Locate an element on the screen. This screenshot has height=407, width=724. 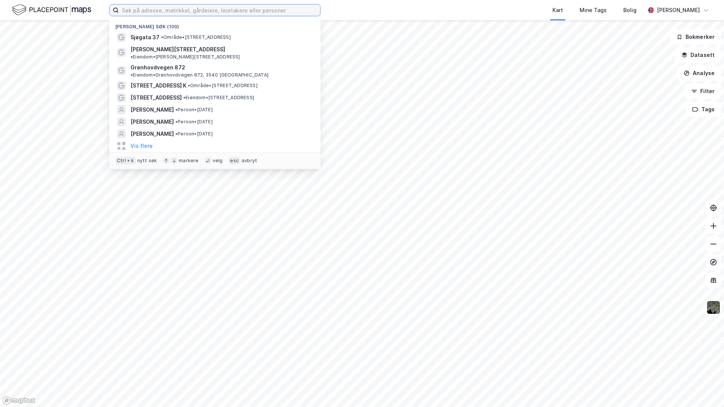
div: Mine Tags is located at coordinates (594, 10).